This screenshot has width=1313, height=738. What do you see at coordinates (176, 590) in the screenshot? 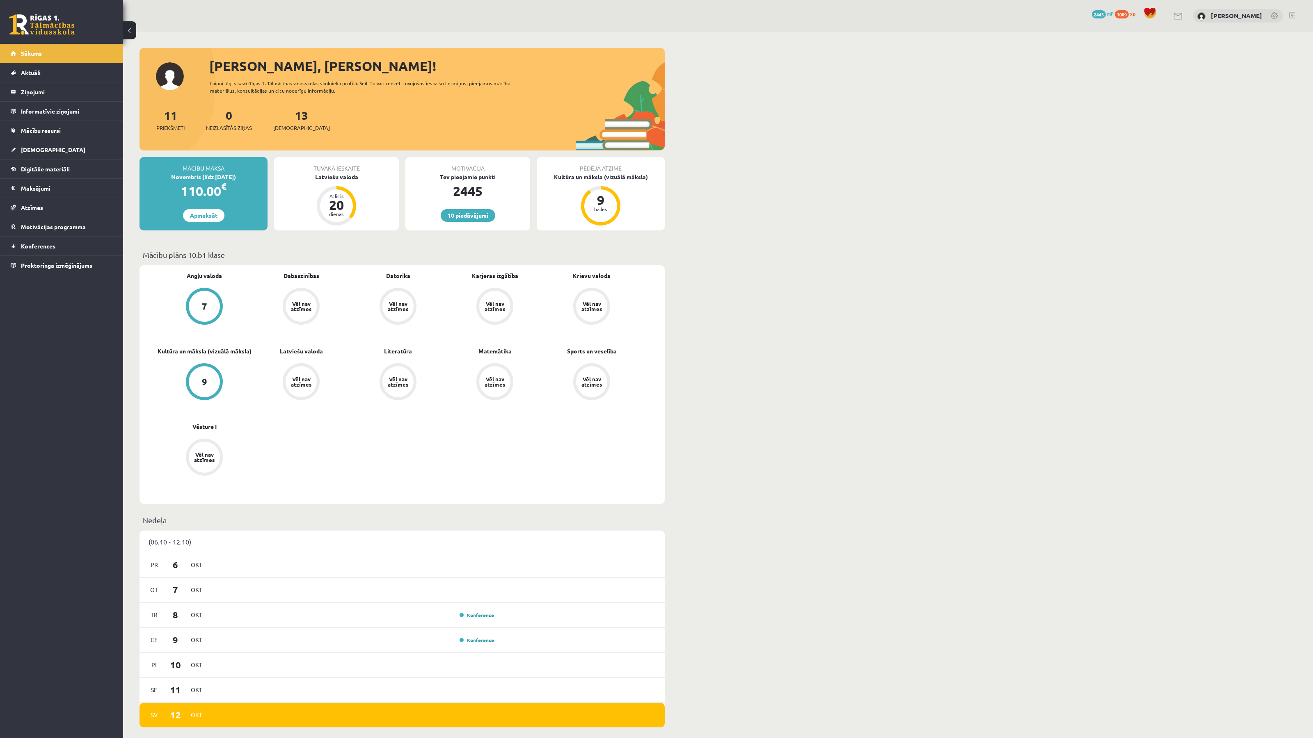
I see `span: 7` at bounding box center [176, 590].